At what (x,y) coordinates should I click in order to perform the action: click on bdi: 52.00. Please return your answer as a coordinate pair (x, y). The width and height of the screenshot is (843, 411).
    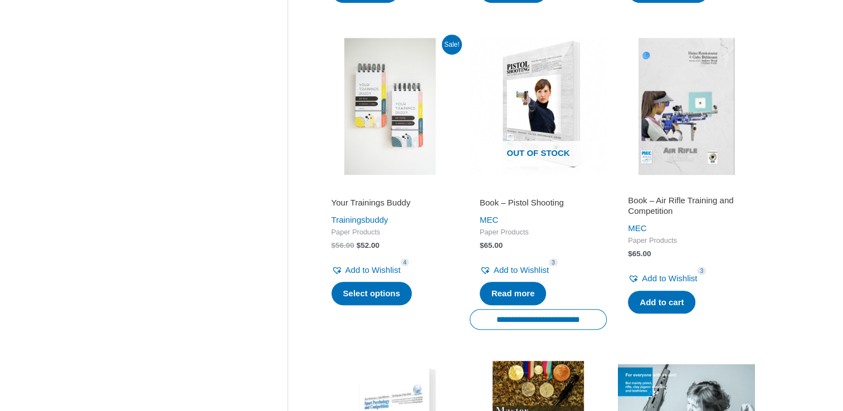
    Looking at the image, I should click on (368, 245).